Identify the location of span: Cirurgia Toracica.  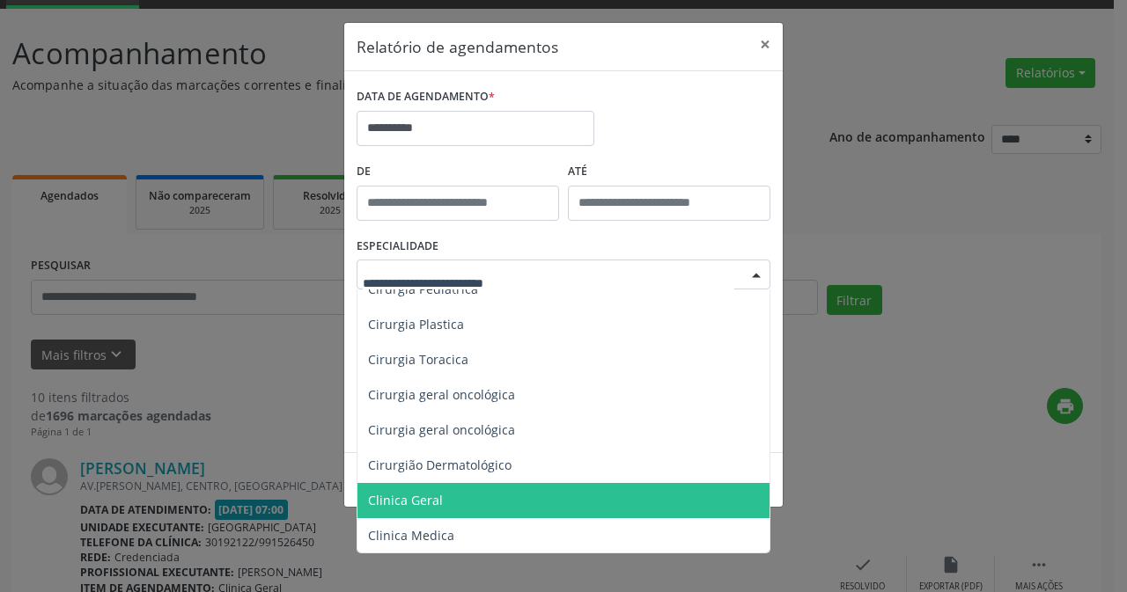
(418, 359).